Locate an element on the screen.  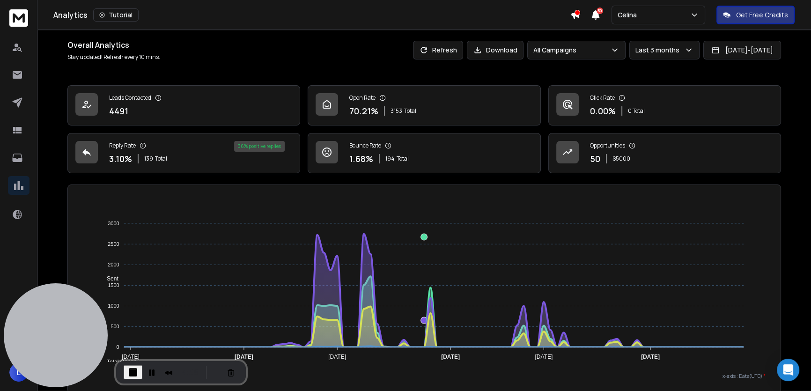
span: 50 is located at coordinates (600, 11).